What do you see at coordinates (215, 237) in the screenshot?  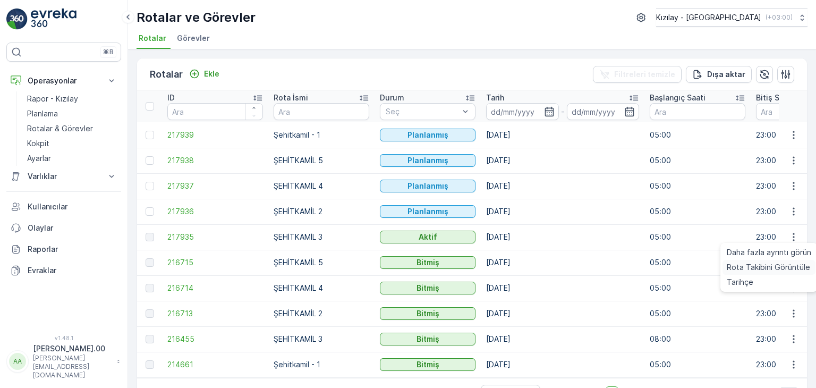 I see `a: 217935` at bounding box center [215, 237].